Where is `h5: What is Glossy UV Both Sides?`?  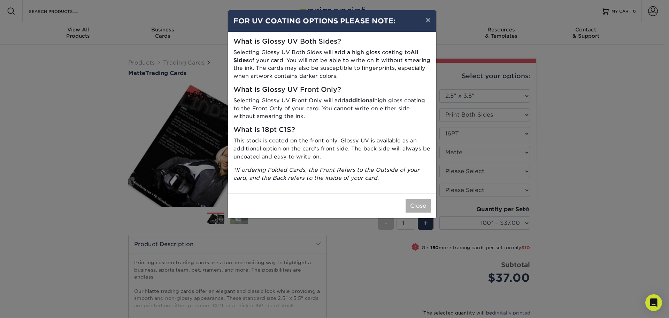
h5: What is Glossy UV Both Sides? is located at coordinates (332, 41).